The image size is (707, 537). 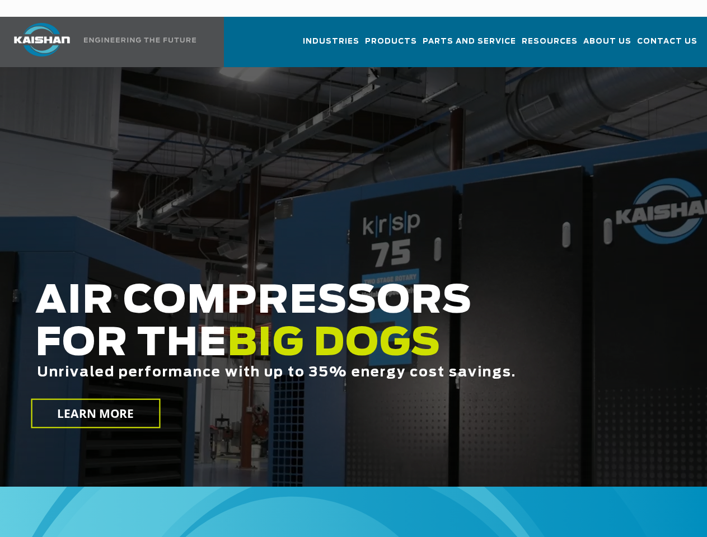 I want to click on span: Resources, so click(x=549, y=41).